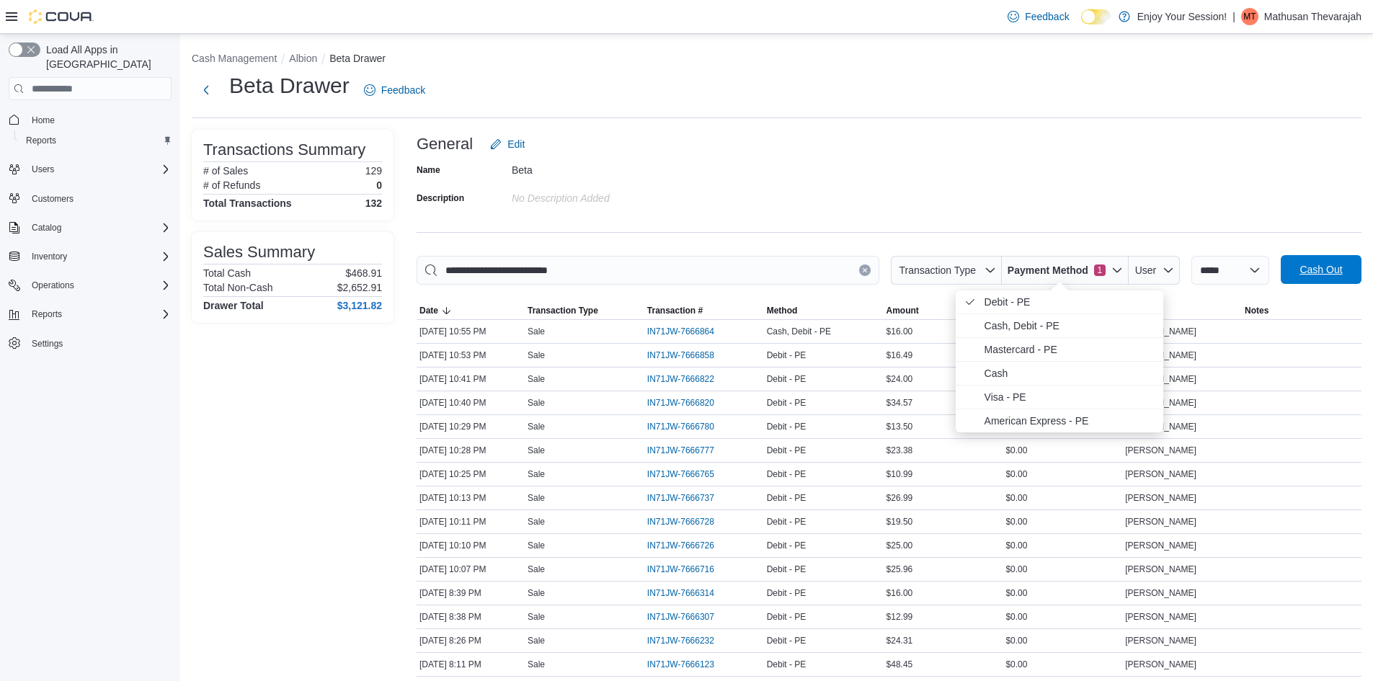 The image size is (1373, 681). Describe the element at coordinates (53, 199) in the screenshot. I see `a: Customers` at that location.